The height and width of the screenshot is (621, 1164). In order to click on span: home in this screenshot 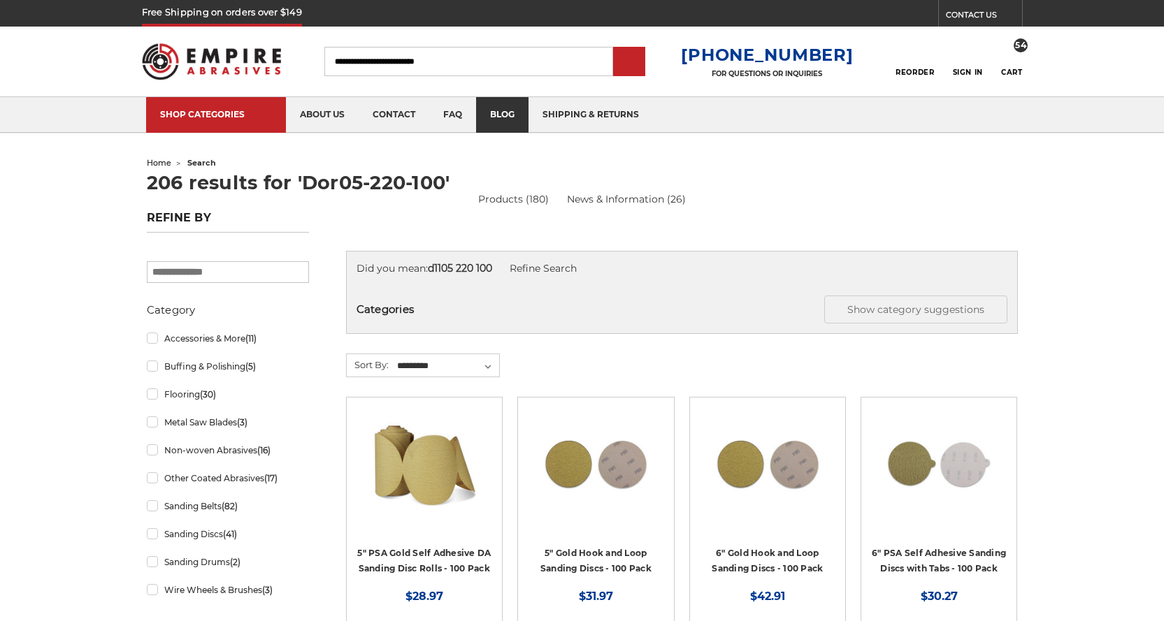, I will do `click(159, 163)`.